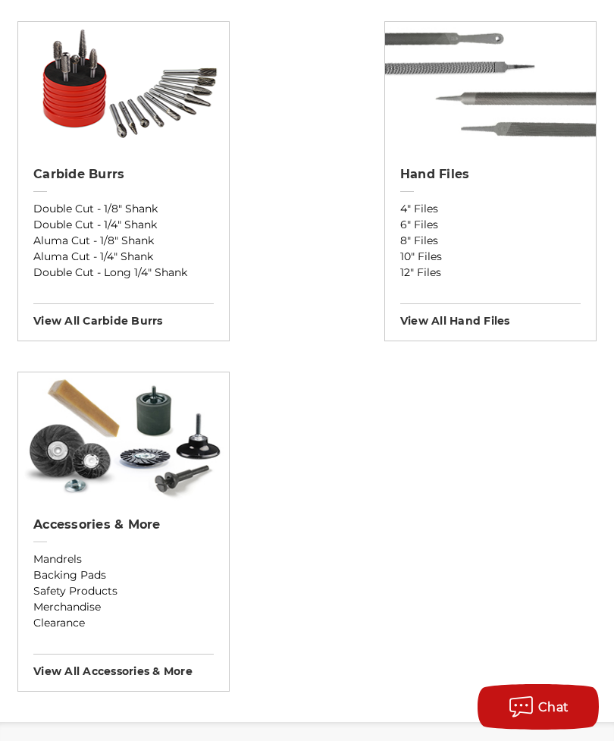 The height and width of the screenshot is (741, 614). Describe the element at coordinates (490, 240) in the screenshot. I see `a: 8" Files` at that location.